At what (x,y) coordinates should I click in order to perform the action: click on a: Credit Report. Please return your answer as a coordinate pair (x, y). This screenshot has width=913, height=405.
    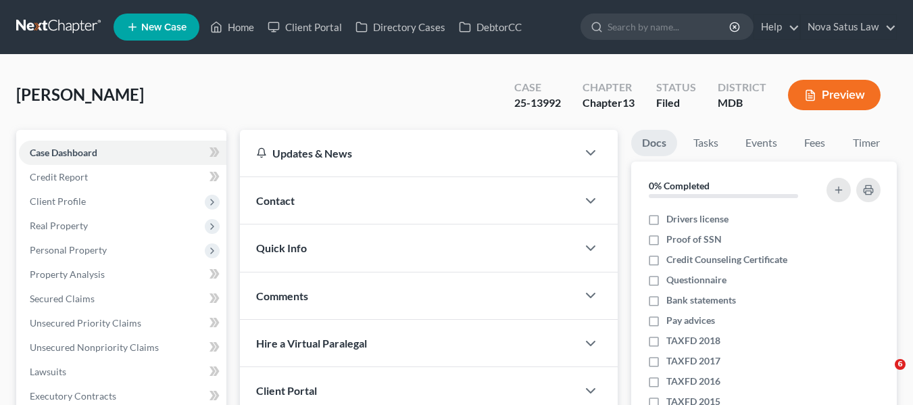
    Looking at the image, I should click on (122, 177).